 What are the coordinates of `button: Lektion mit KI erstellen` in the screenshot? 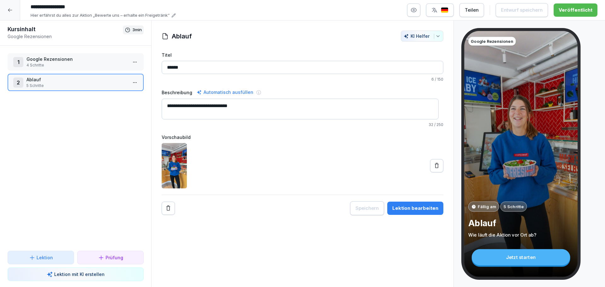 It's located at (76, 274).